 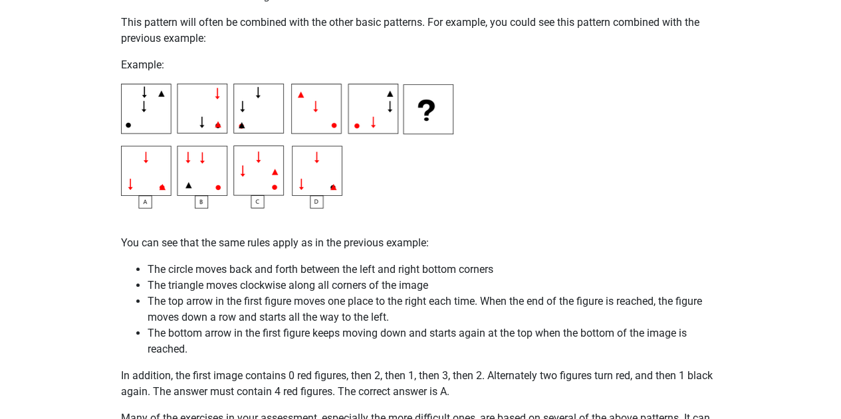 What do you see at coordinates (287, 146) in the screenshot?
I see `img: Inductive Reasoning Example6.png` at bounding box center [287, 146].